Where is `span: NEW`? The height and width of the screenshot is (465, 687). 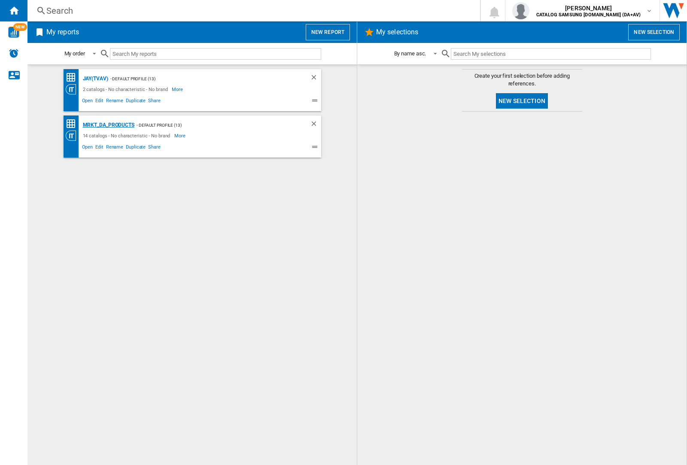 span: NEW is located at coordinates (20, 27).